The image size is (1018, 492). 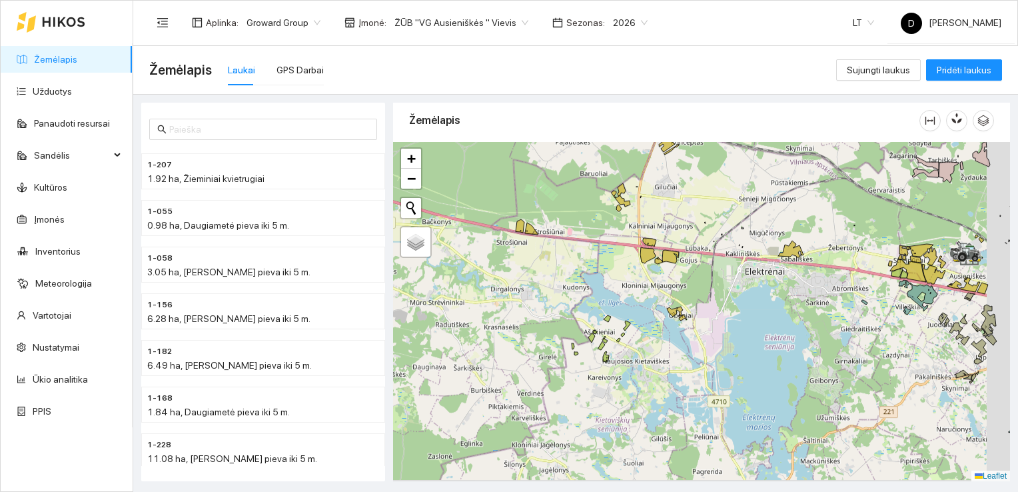 I want to click on span: Žemėlapis, so click(x=181, y=70).